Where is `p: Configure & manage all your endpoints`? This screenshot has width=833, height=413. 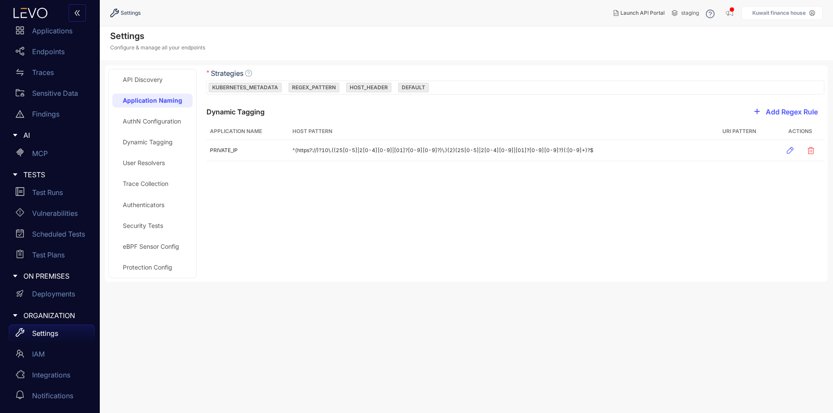
p: Configure & manage all your endpoints is located at coordinates (157, 48).